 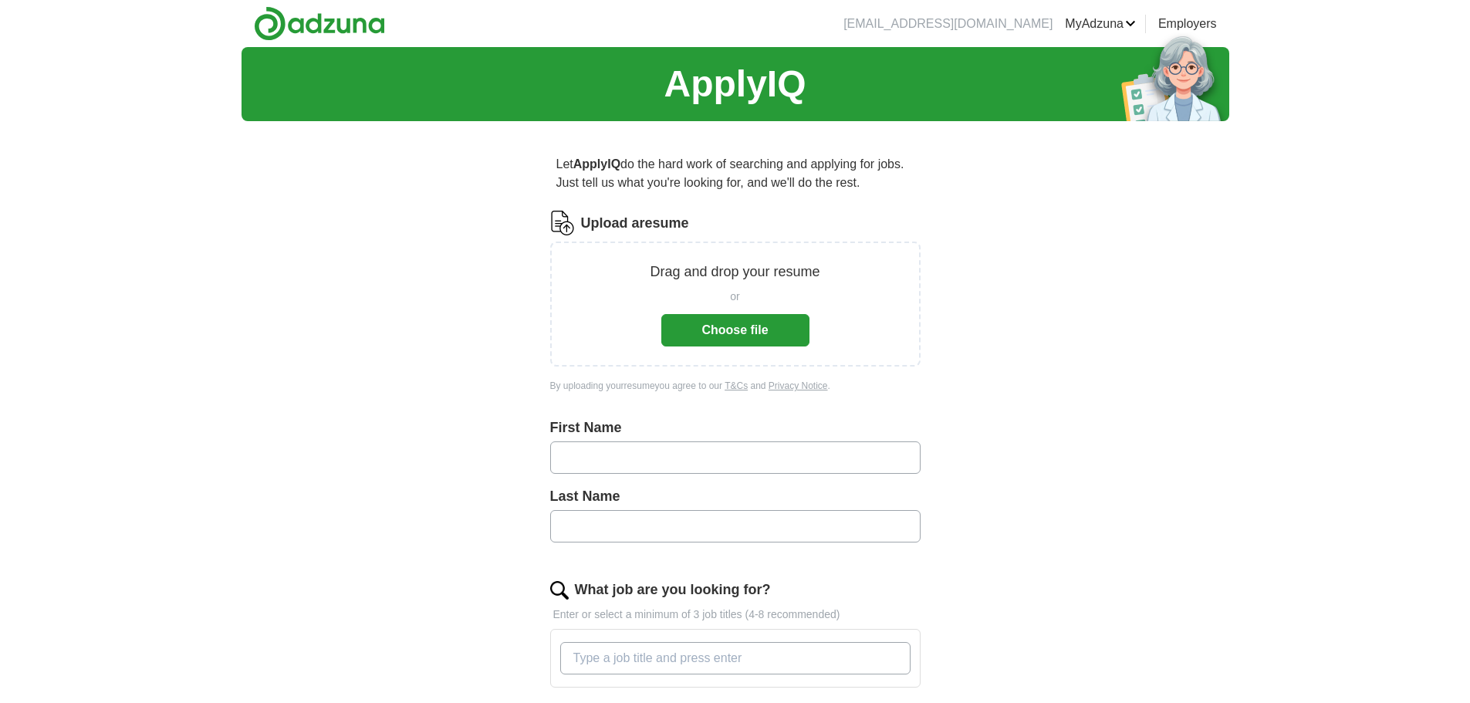 What do you see at coordinates (635, 223) in the screenshot?
I see `label: Upload a resume` at bounding box center [635, 223].